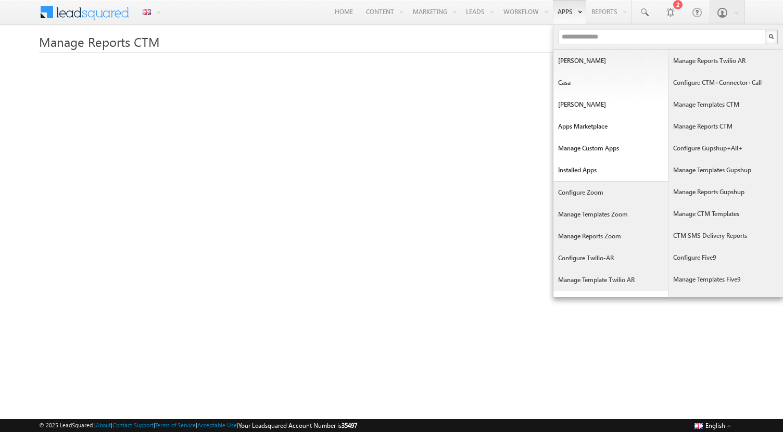 The width and height of the screenshot is (783, 432). What do you see at coordinates (726, 61) in the screenshot?
I see `a: Manage Reports Twilio AR` at bounding box center [726, 61].